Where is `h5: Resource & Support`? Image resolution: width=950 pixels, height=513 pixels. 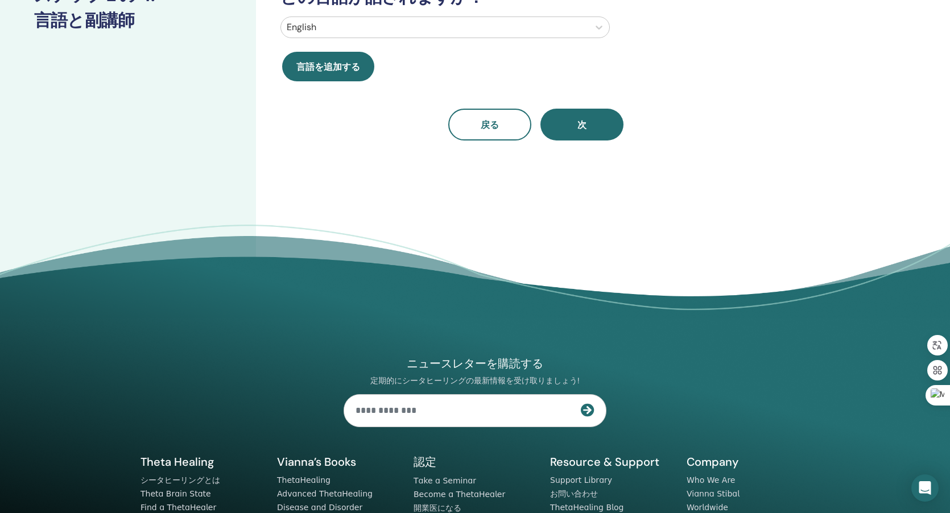 h5: Resource & Support is located at coordinates (611, 462).